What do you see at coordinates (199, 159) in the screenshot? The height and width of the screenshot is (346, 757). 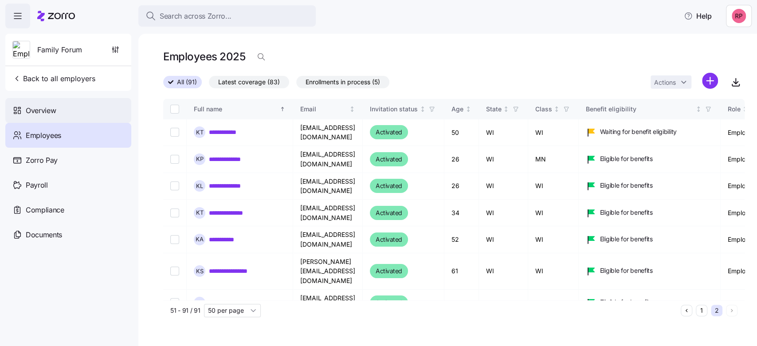 I see `span: K P` at bounding box center [199, 159].